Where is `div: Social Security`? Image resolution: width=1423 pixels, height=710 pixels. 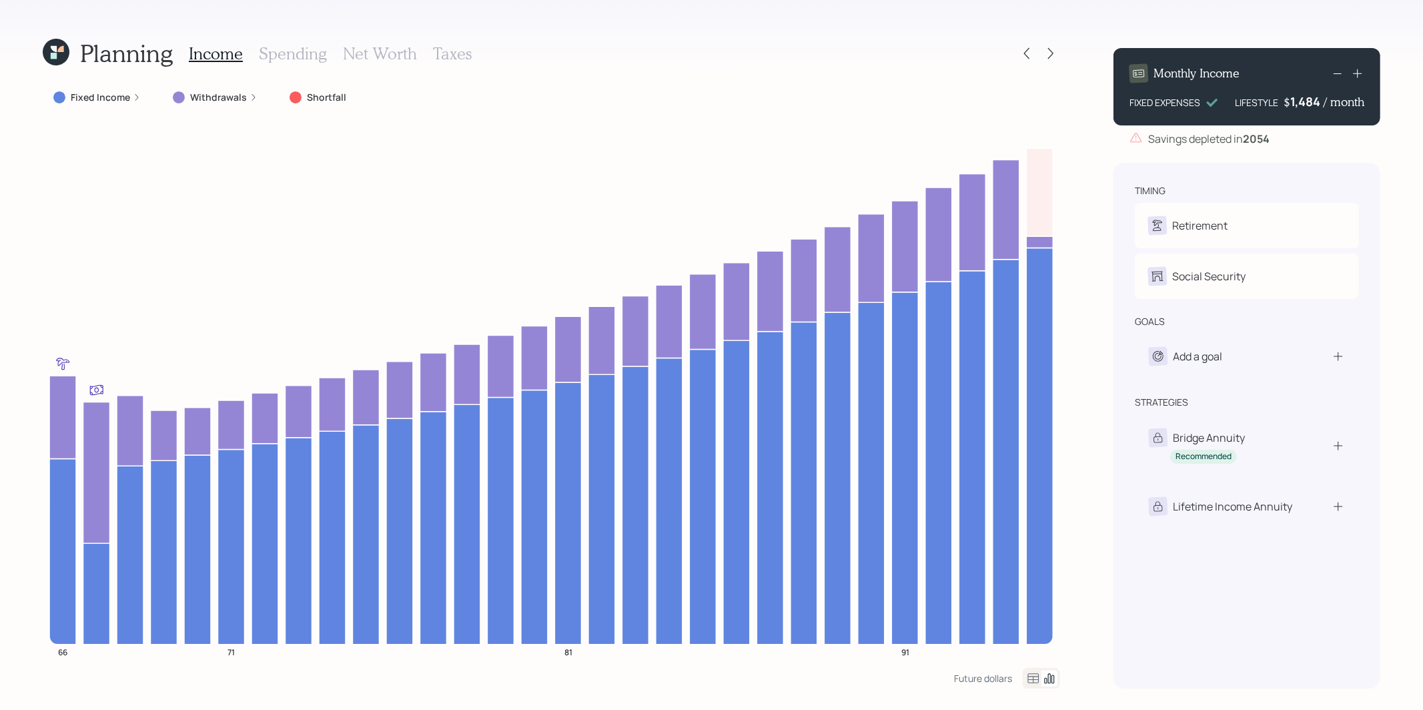
div: Social Security is located at coordinates (1208, 276).